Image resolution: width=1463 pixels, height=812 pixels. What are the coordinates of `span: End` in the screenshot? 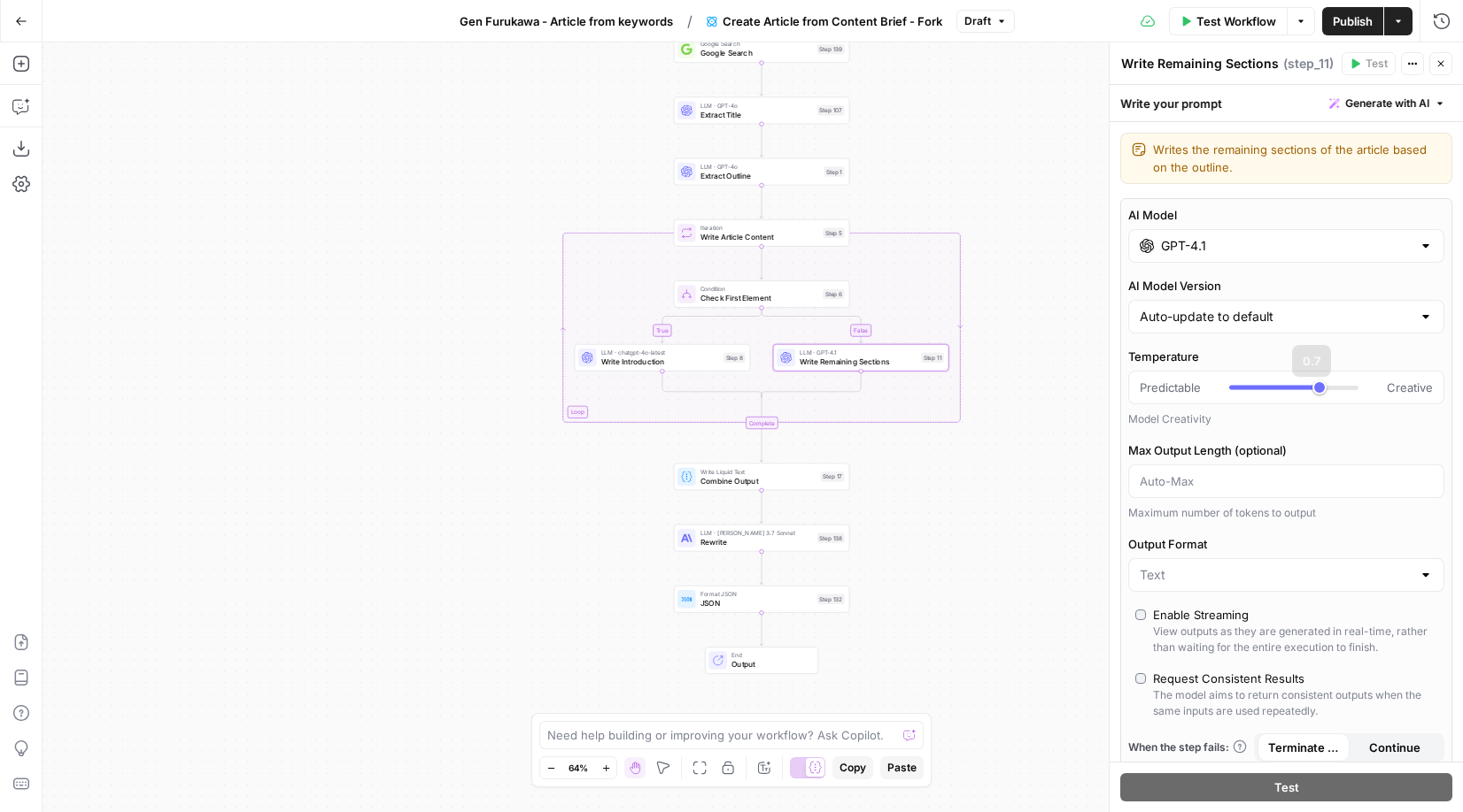 It's located at (769, 656).